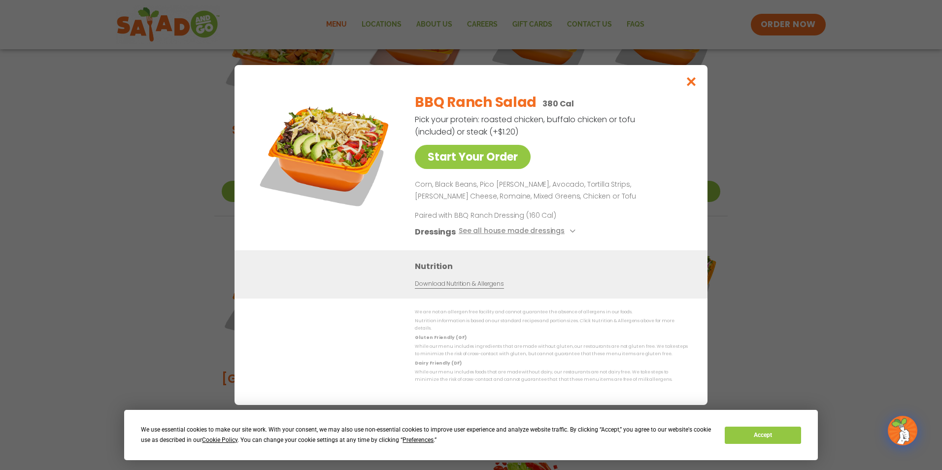  Describe the element at coordinates (551, 376) in the screenshot. I see `p: While our menu includes foods that are made without dairy, our restaurants are not dairy free. We...` at that location.